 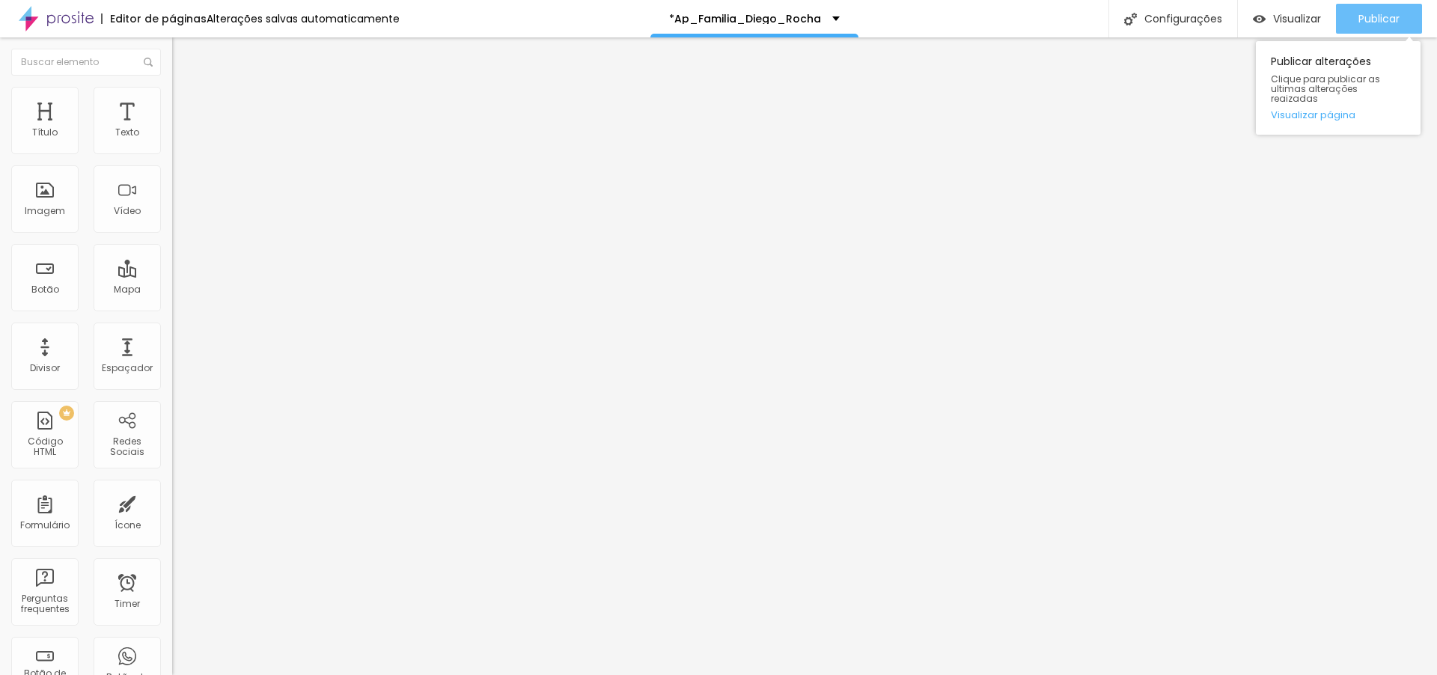 What do you see at coordinates (127, 368) in the screenshot?
I see `div: Espaçador` at bounding box center [127, 368].